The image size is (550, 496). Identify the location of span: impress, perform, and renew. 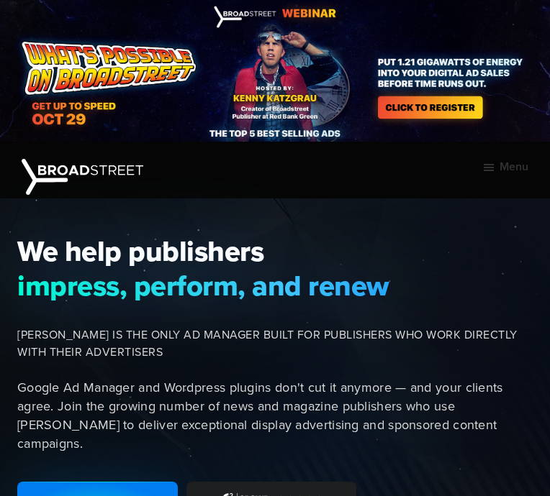
(279, 286).